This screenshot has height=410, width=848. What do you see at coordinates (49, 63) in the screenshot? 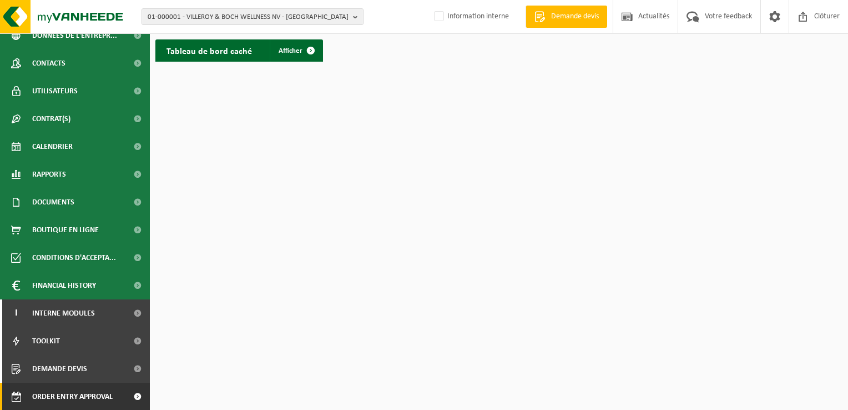
I see `span: Contacts` at bounding box center [49, 63].